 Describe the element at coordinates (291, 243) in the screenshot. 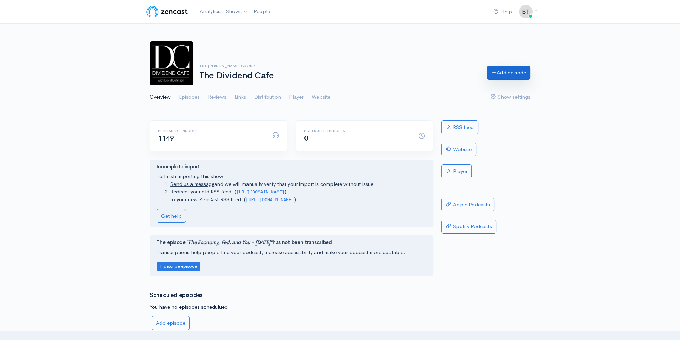

I see `h4: The episode has not been transcribed` at that location.